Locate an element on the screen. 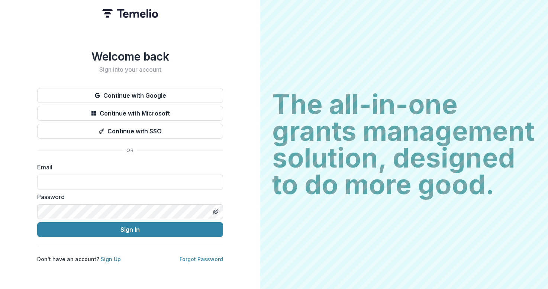 The height and width of the screenshot is (289, 548). a: Sign Up is located at coordinates (111, 259).